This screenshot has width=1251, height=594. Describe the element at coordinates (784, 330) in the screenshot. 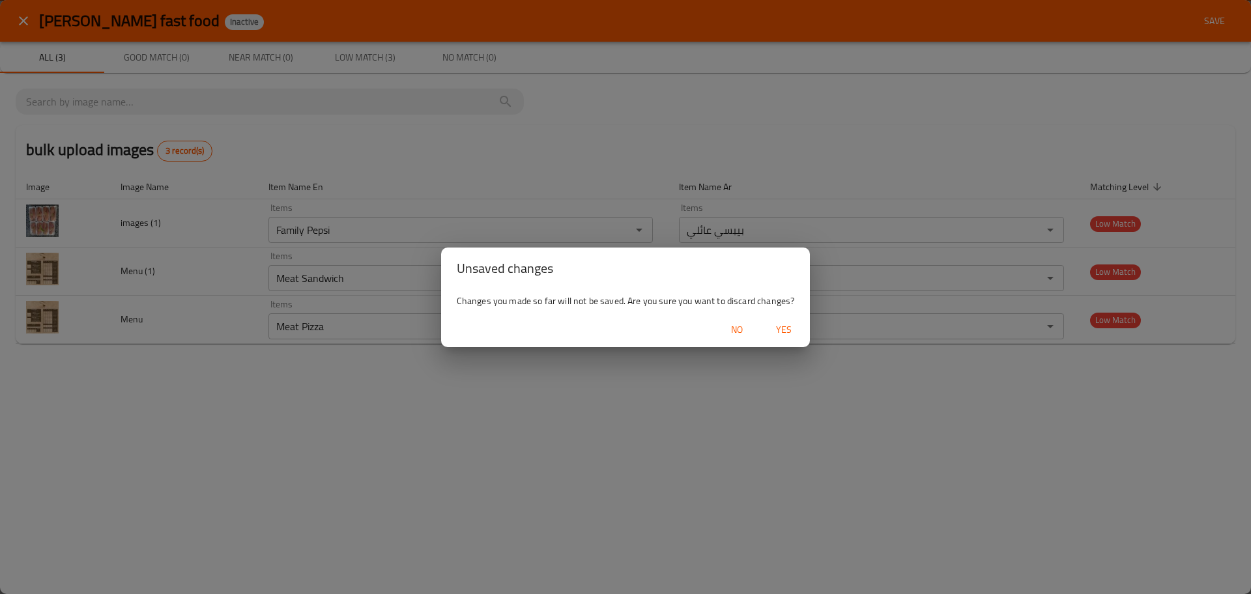

I see `button: Yes` at that location.